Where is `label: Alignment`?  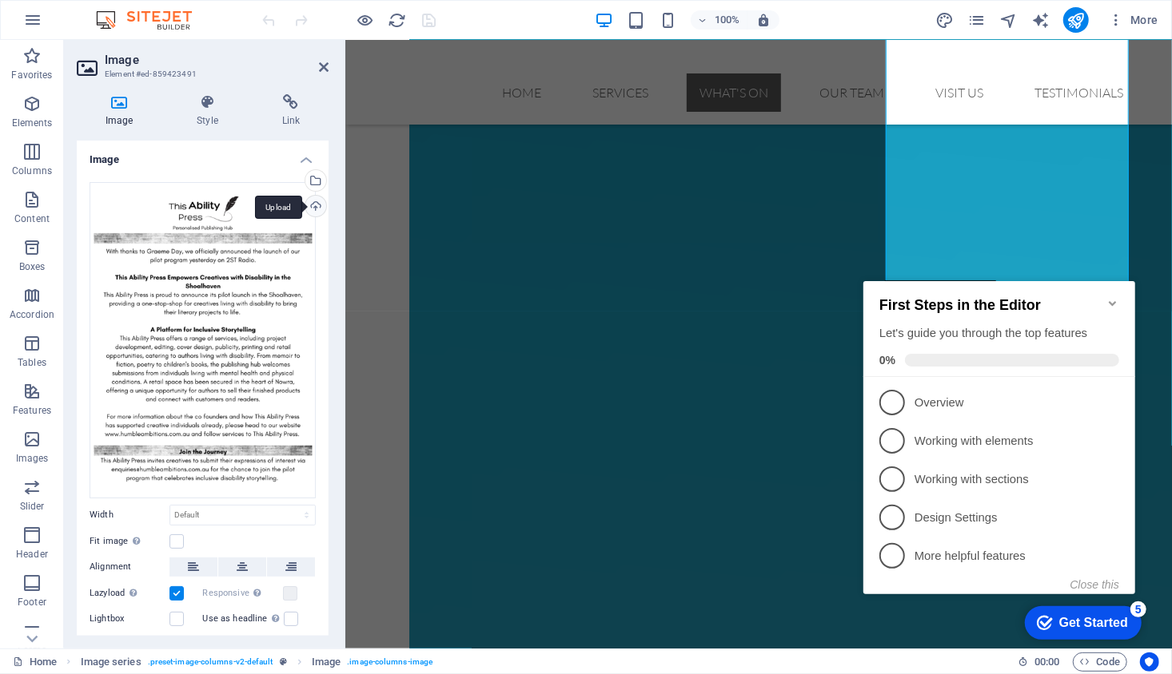
label: Alignment is located at coordinates (129, 567).